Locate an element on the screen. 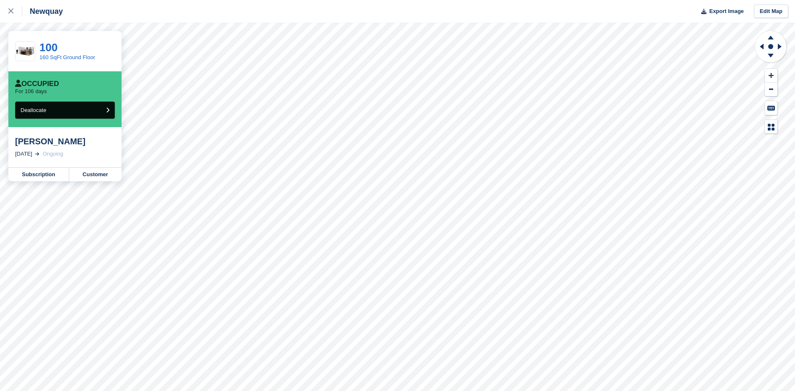 The image size is (795, 391). img: 150-sqft-unit.jpg is located at coordinates (25, 51).